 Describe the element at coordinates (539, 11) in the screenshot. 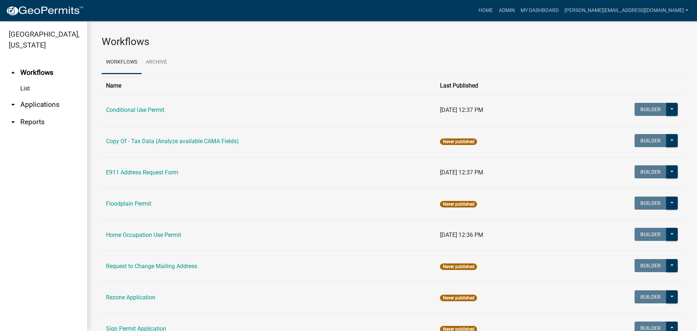

I see `a: My Dashboard` at that location.